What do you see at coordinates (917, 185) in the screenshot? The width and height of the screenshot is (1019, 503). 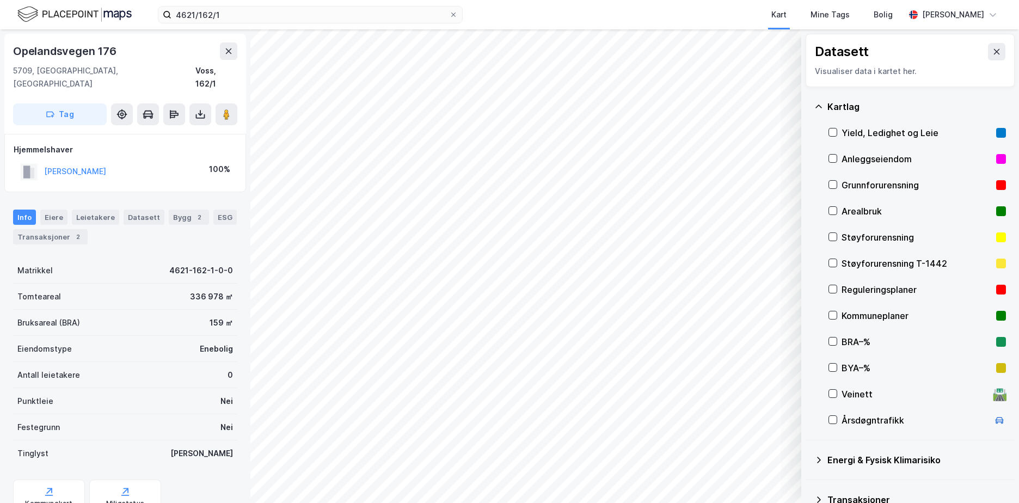 I see `div: Grunnforurensning` at bounding box center [917, 185].